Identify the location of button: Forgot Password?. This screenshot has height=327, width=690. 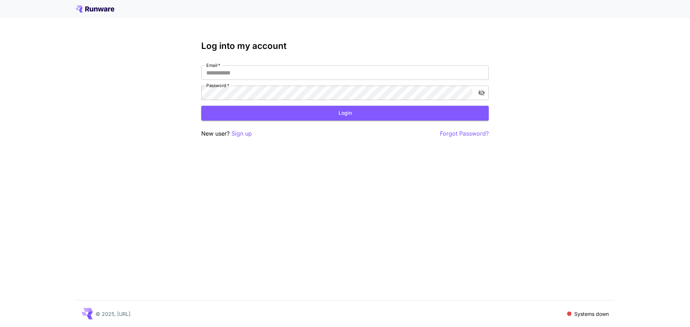
(464, 133).